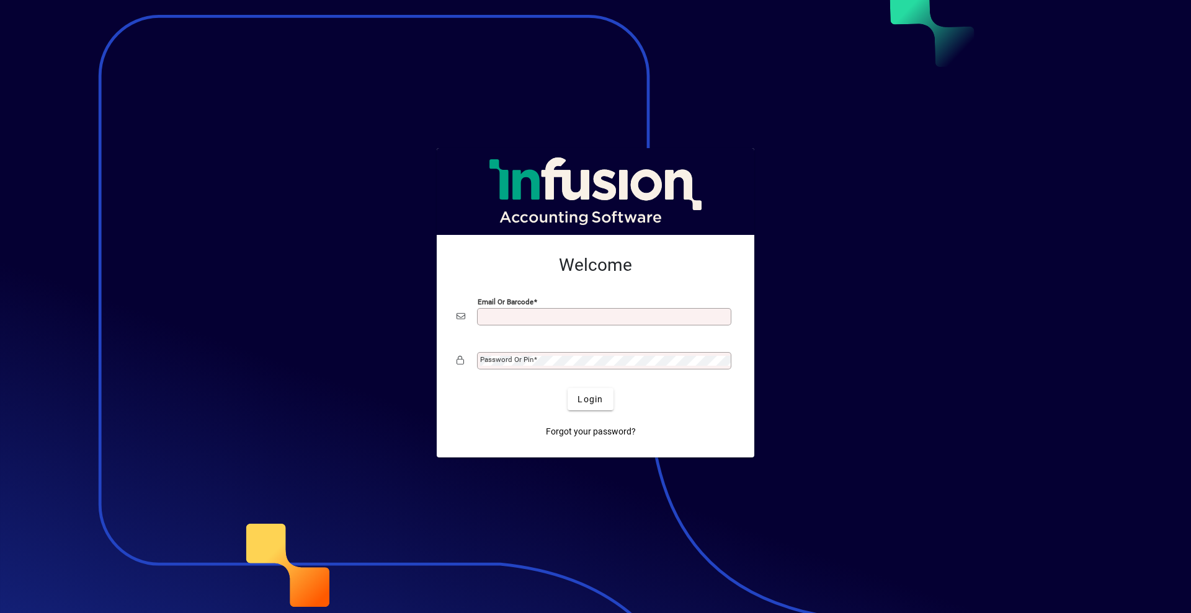  I want to click on a: Forgot your password?, so click(590, 432).